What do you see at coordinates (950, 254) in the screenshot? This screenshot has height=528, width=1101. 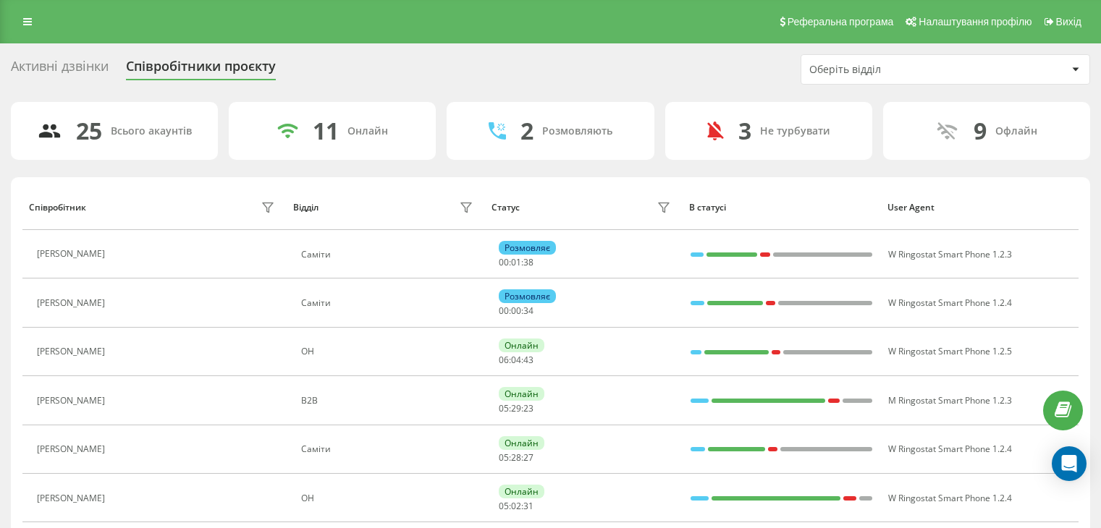 I see `span: W Ringostat Smart Phone 1.2.3` at bounding box center [950, 254].